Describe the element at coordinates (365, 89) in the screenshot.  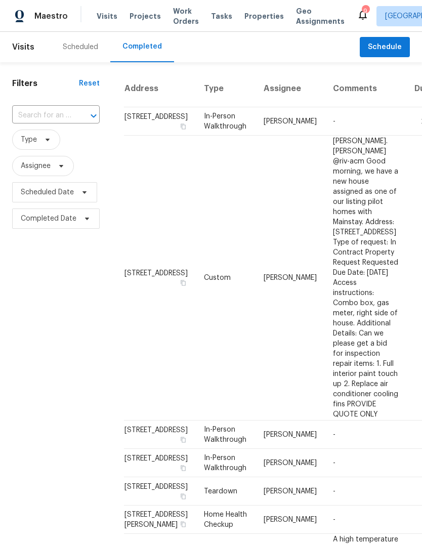
I see `th: Comments` at that location.